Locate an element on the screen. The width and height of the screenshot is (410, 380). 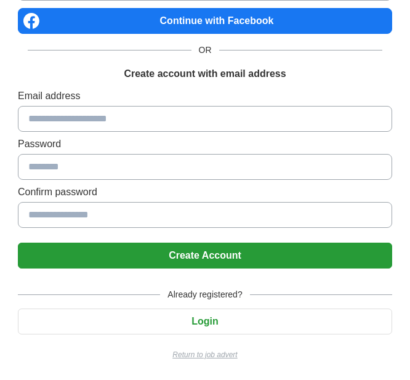
a: Continue with Facebook is located at coordinates (205, 21).